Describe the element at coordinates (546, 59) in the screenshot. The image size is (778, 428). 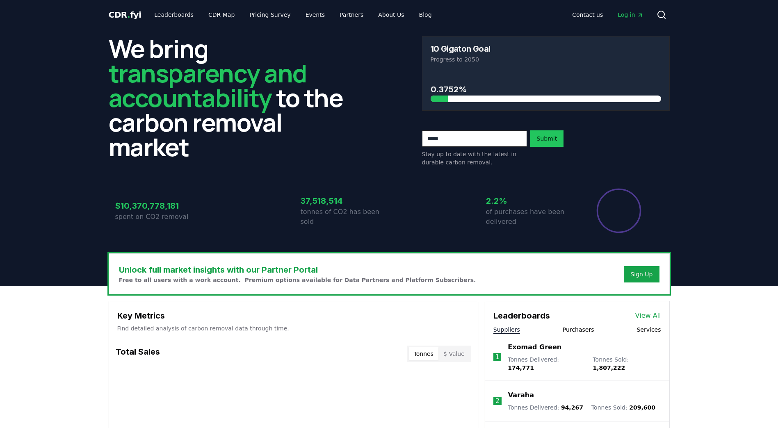
I see `p: Progress to 2050` at that location.